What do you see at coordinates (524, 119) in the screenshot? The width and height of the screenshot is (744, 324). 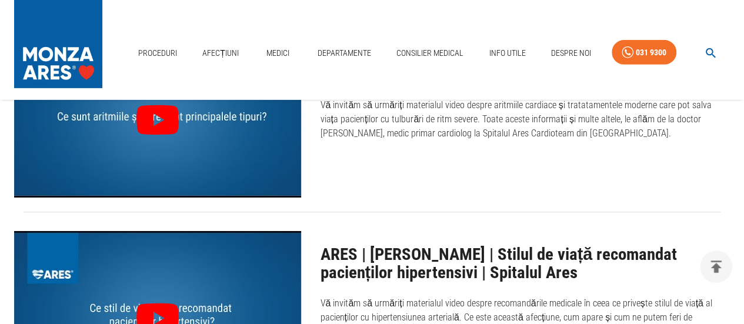 I see `p: Vă invităm să urmăriți materialul video despre aritmiile cardiace și tratatamentele moderne care ...` at bounding box center [524, 119].